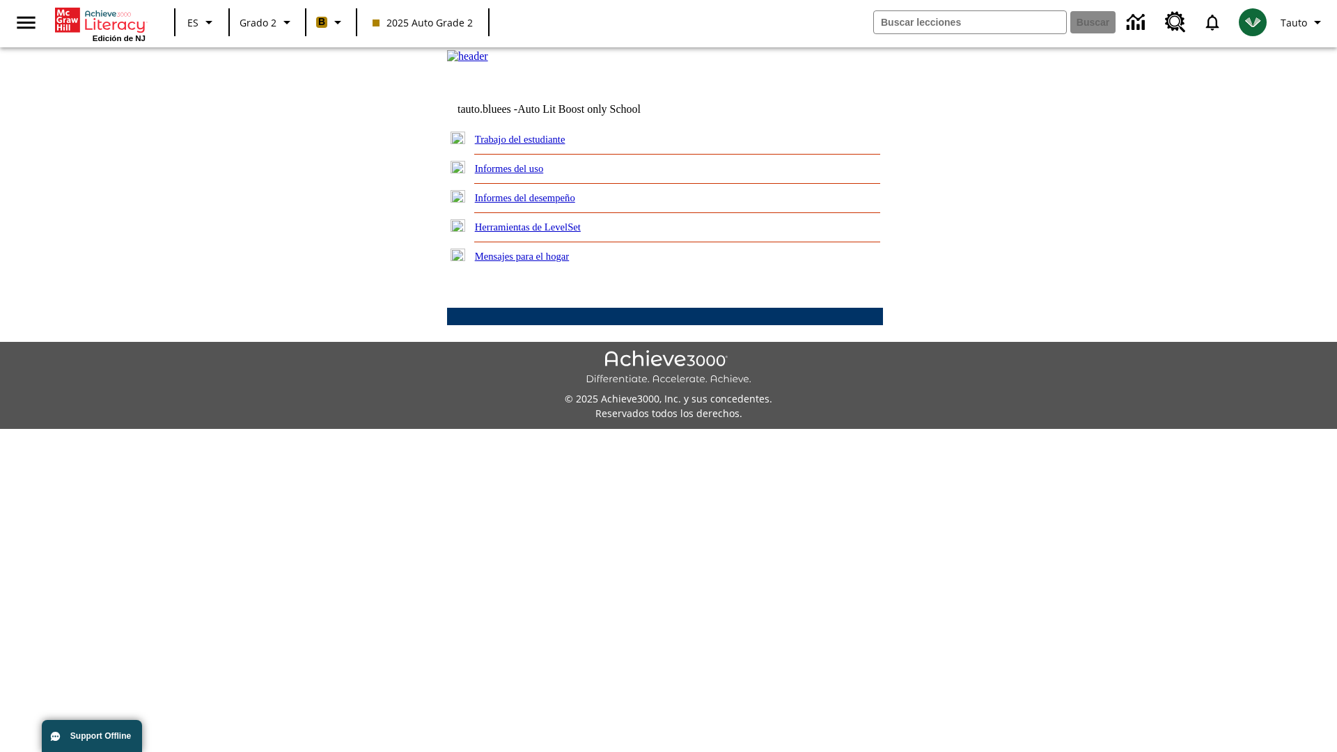 This screenshot has width=1337, height=752. What do you see at coordinates (467, 56) in the screenshot?
I see `img: header` at bounding box center [467, 56].